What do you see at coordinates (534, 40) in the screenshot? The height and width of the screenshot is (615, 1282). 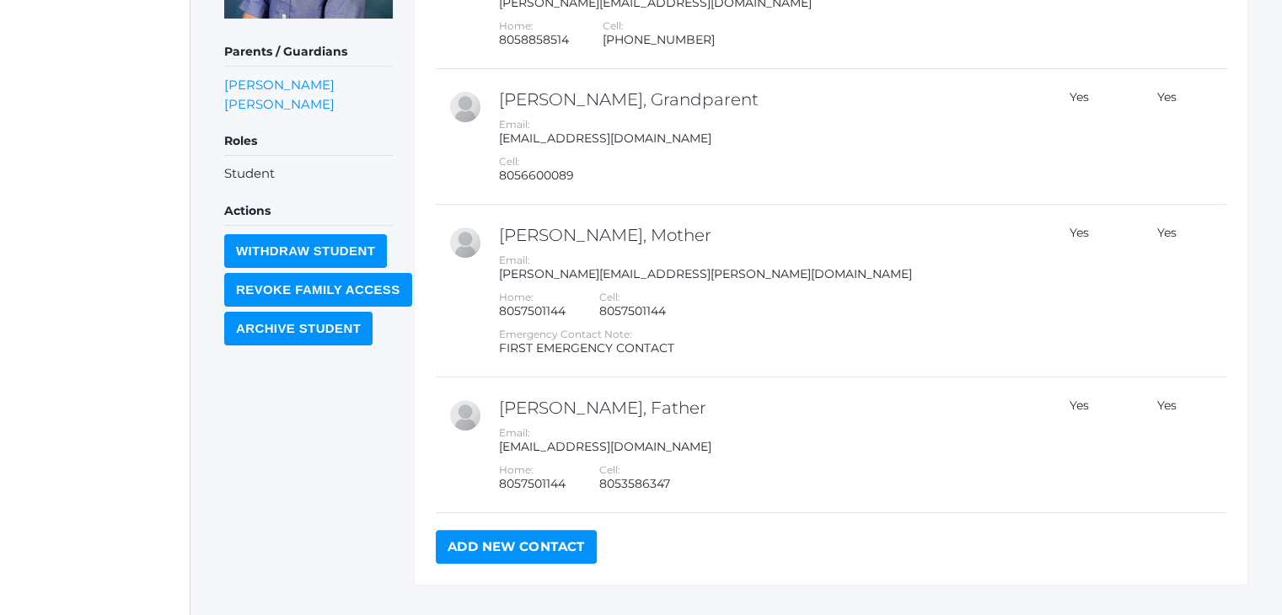 I see `div: 8058858514` at bounding box center [534, 40].